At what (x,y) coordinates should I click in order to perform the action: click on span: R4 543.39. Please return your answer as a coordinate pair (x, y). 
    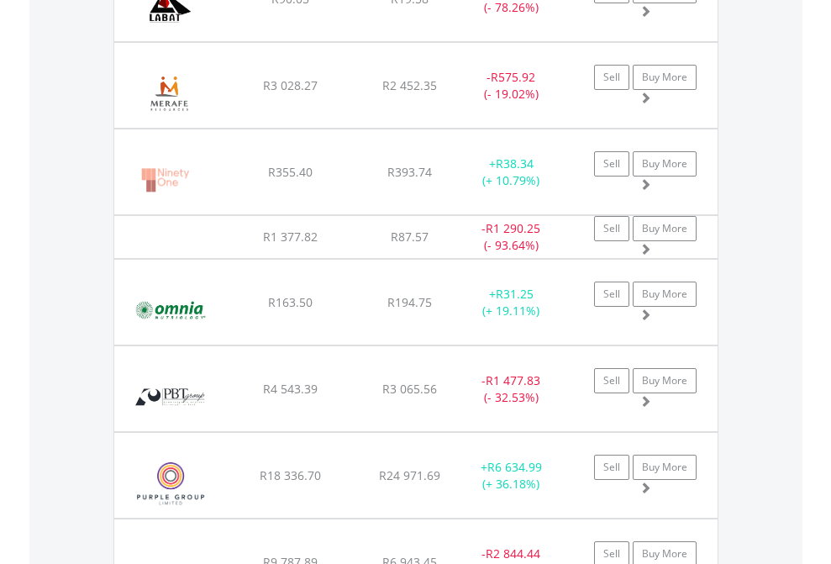
    Looking at the image, I should click on (290, 388).